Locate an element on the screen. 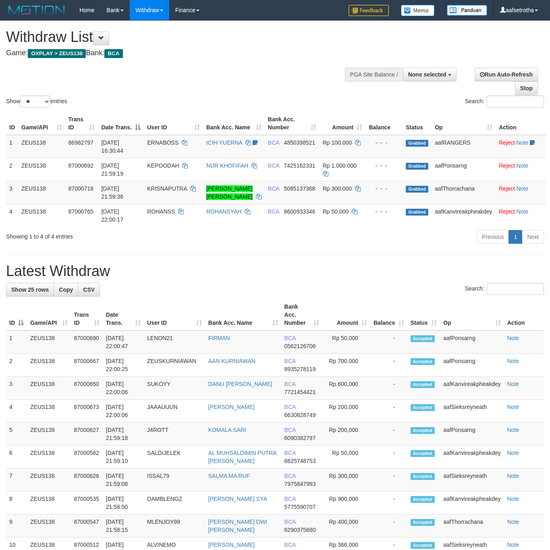 This screenshot has width=550, height=550. th: Date Trans.: activate to sort column ascending is located at coordinates (123, 315).